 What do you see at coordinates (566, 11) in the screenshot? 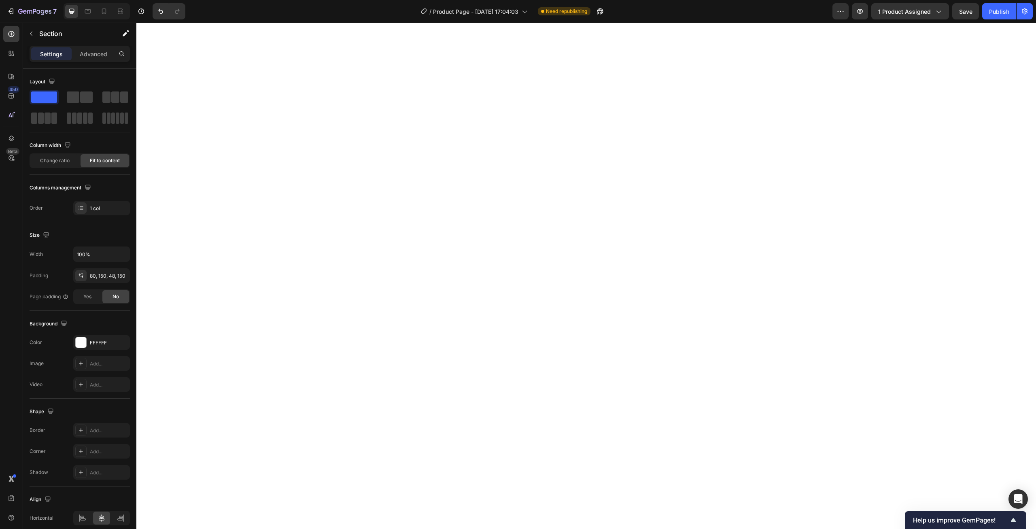
I see `span: Need republishing` at bounding box center [566, 11].